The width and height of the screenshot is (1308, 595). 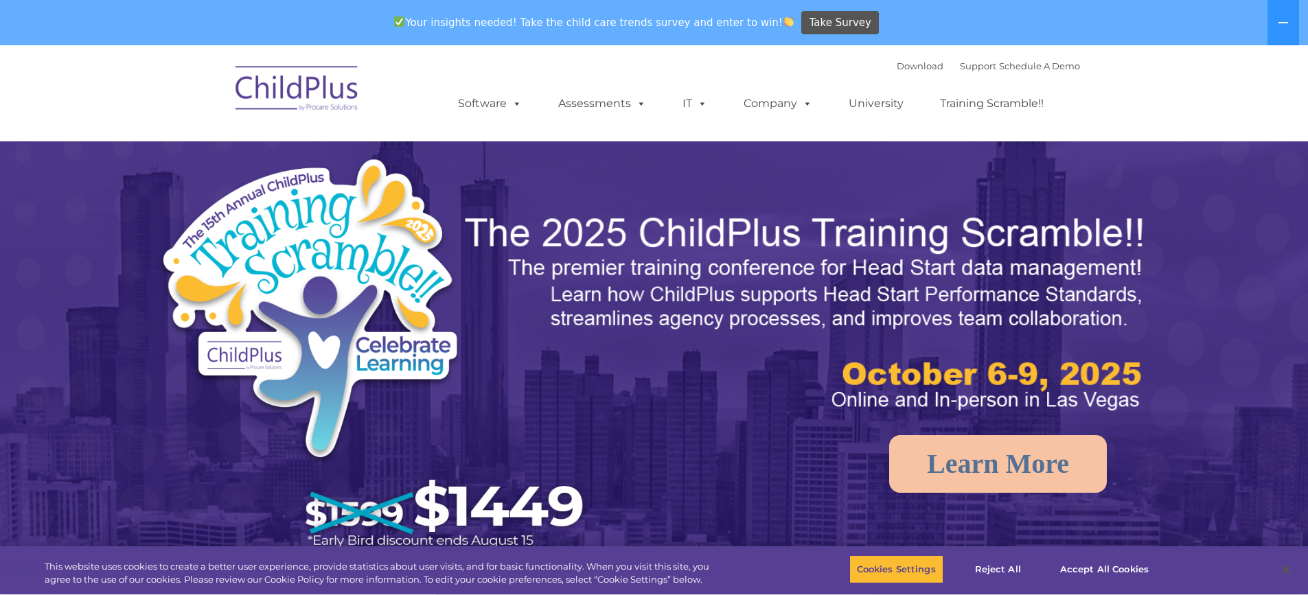 What do you see at coordinates (297, 91) in the screenshot?
I see `img: ChildPlus by Procare Solutions` at bounding box center [297, 91].